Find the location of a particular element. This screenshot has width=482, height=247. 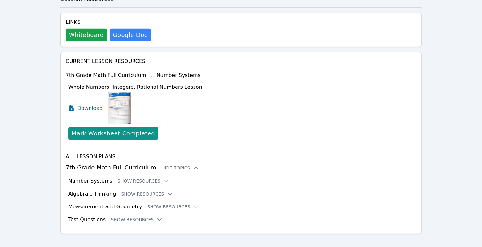

h3: Test Questions is located at coordinates (87, 219).